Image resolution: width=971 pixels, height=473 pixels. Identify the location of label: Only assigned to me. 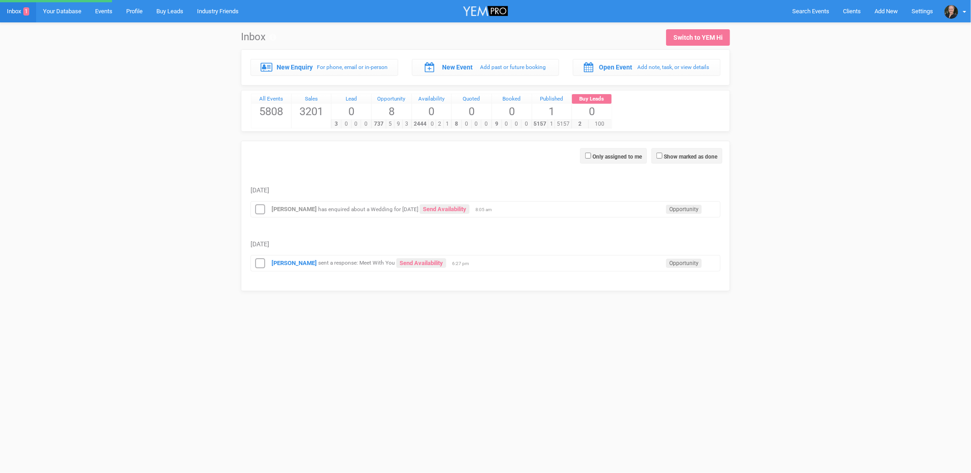
(617, 157).